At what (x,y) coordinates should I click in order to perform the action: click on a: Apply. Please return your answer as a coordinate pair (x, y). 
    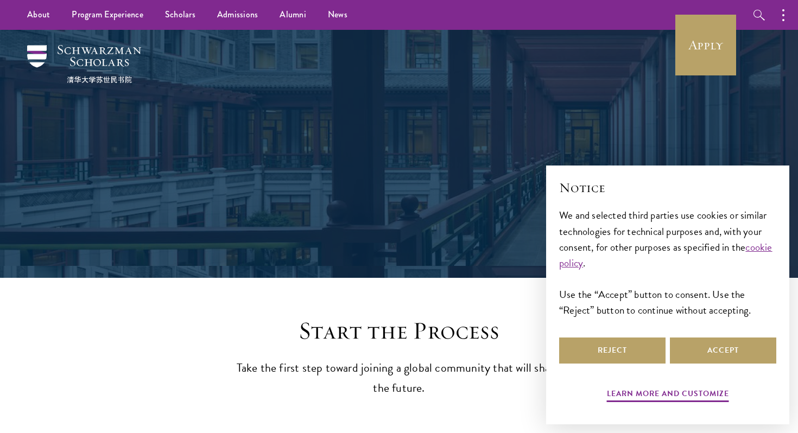
    Looking at the image, I should click on (705, 45).